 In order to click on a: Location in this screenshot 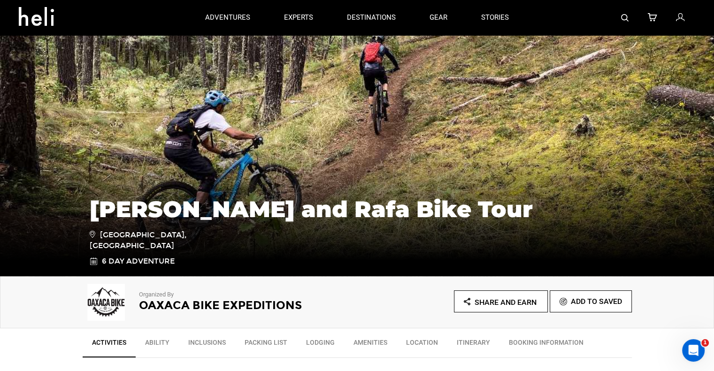, I will do `click(422, 345)`.